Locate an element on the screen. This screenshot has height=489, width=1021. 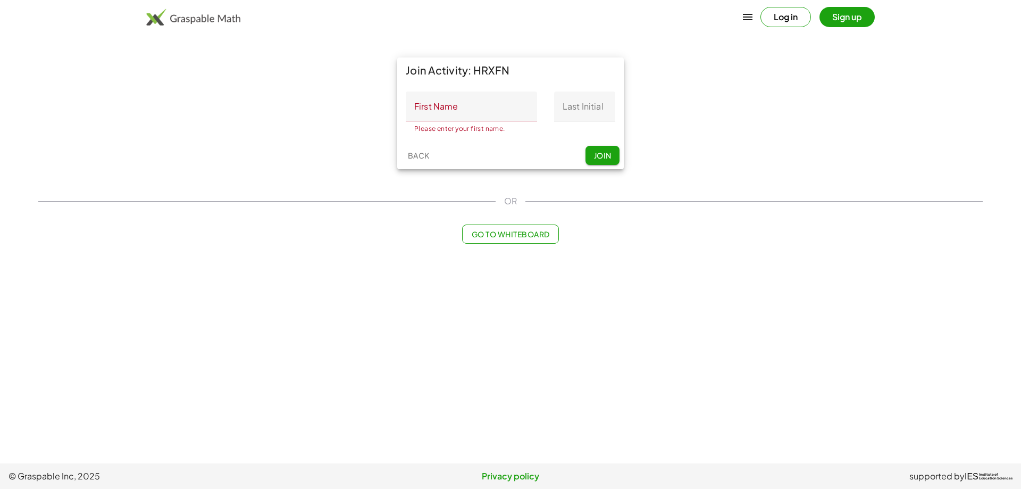
button: Back is located at coordinates (419, 155).